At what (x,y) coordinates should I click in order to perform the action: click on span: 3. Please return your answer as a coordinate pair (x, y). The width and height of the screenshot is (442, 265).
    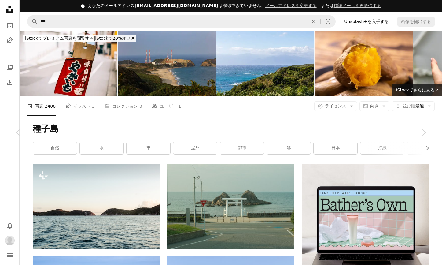
    Looking at the image, I should click on (93, 106).